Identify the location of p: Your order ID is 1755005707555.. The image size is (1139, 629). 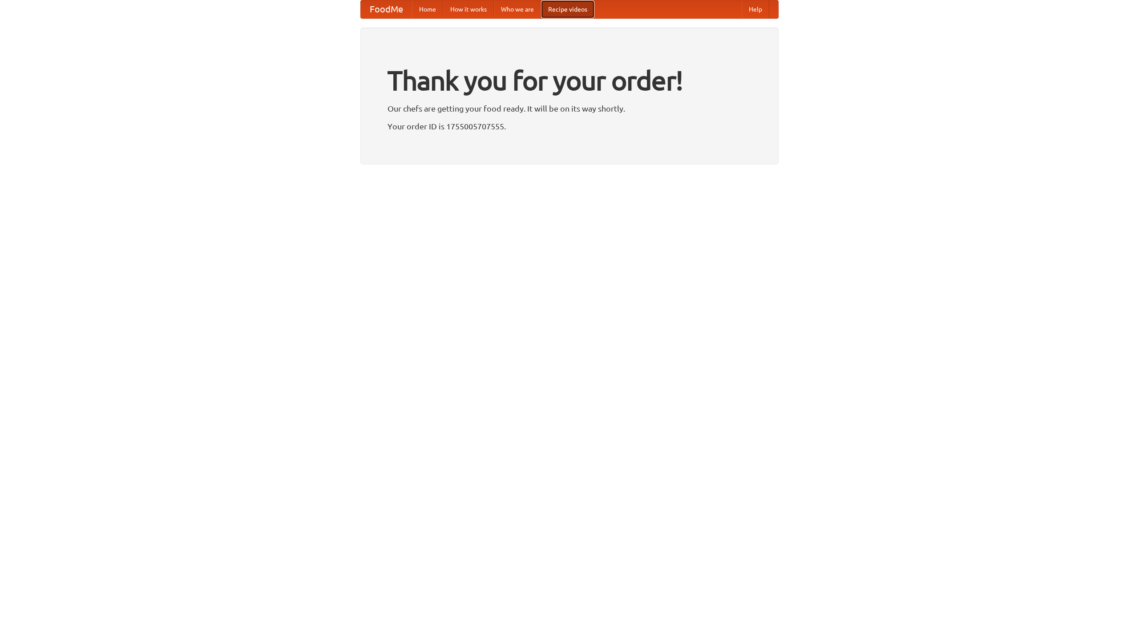
(569, 126).